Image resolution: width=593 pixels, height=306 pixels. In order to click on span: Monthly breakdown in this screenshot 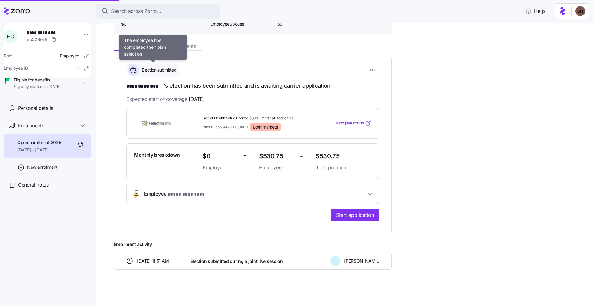, I will do `click(157, 155)`.